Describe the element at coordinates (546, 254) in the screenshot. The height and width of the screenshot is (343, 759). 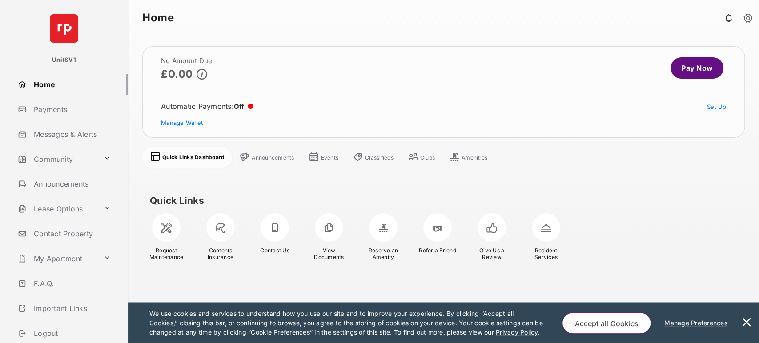
I see `div: Resident Services` at that location.